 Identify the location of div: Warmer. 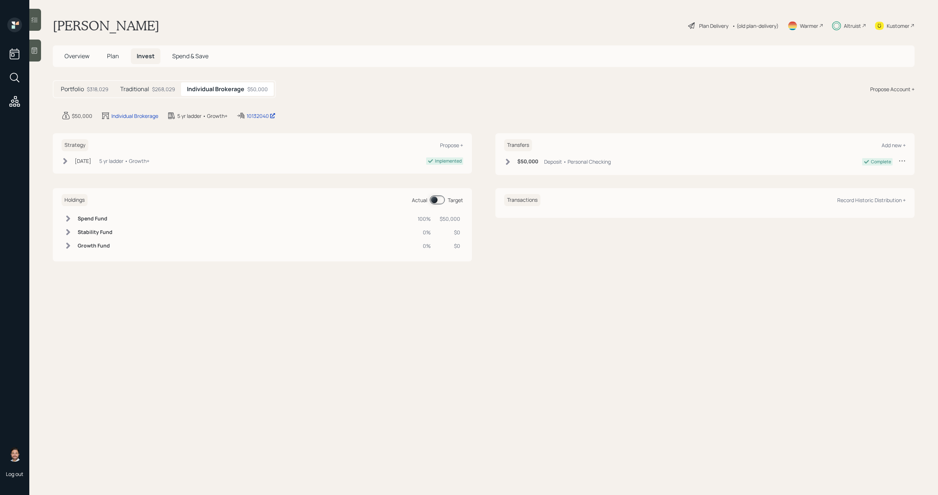
(809, 26).